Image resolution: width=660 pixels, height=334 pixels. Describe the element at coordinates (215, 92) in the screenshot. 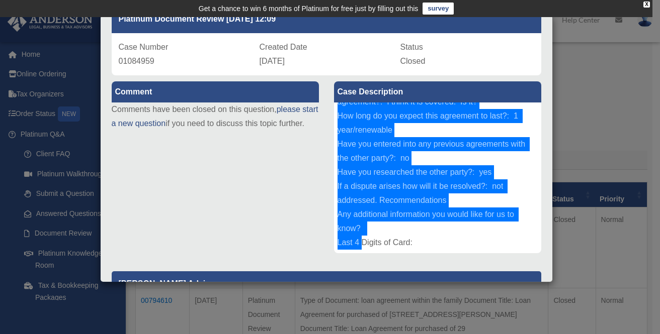

I see `label: Comment` at that location.